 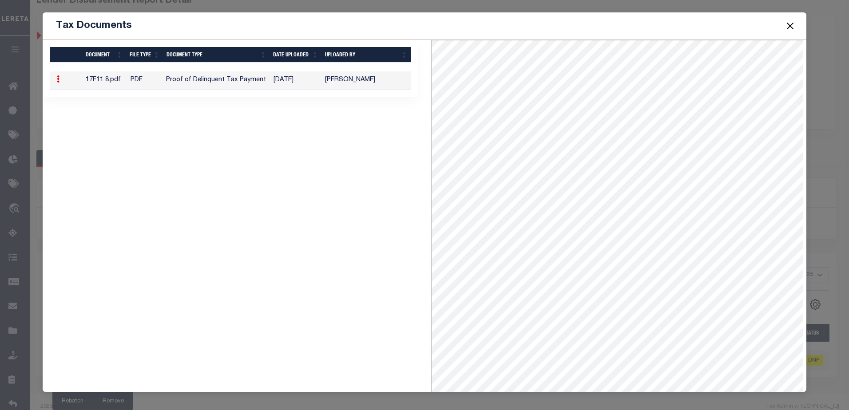 I want to click on th: Document Type: activate to sort column ascending, so click(x=216, y=55).